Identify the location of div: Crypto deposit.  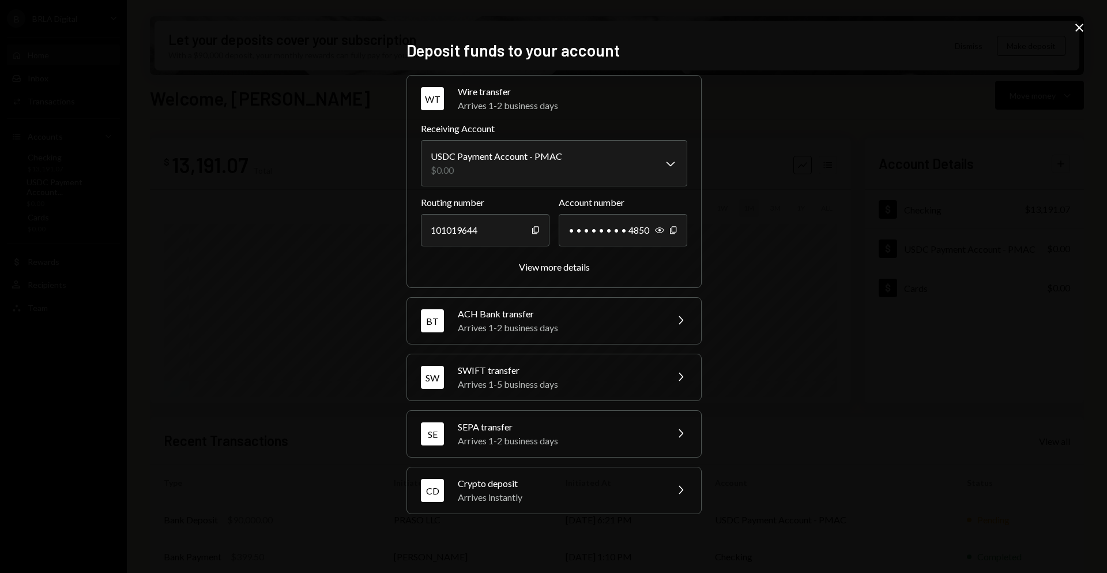
(559, 483).